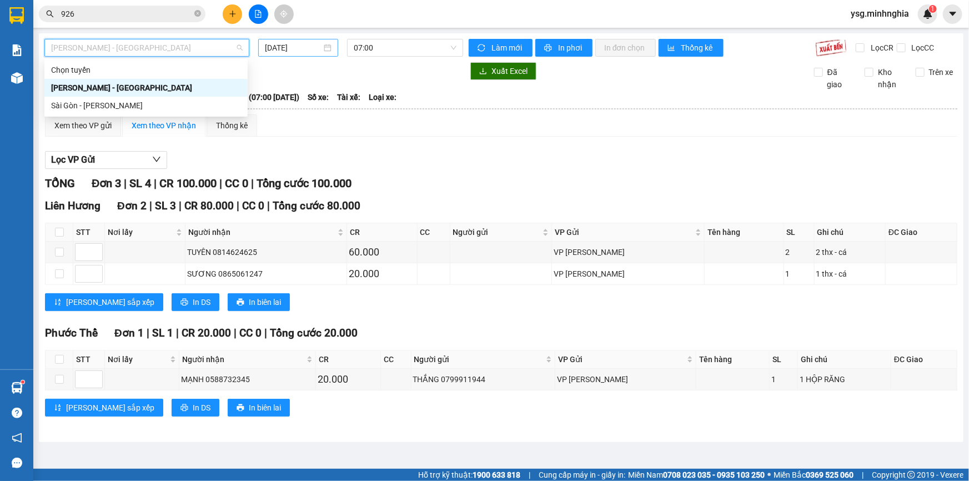 The image size is (969, 481). Describe the element at coordinates (691, 48) in the screenshot. I see `button: bar-chartThống kê` at that location.